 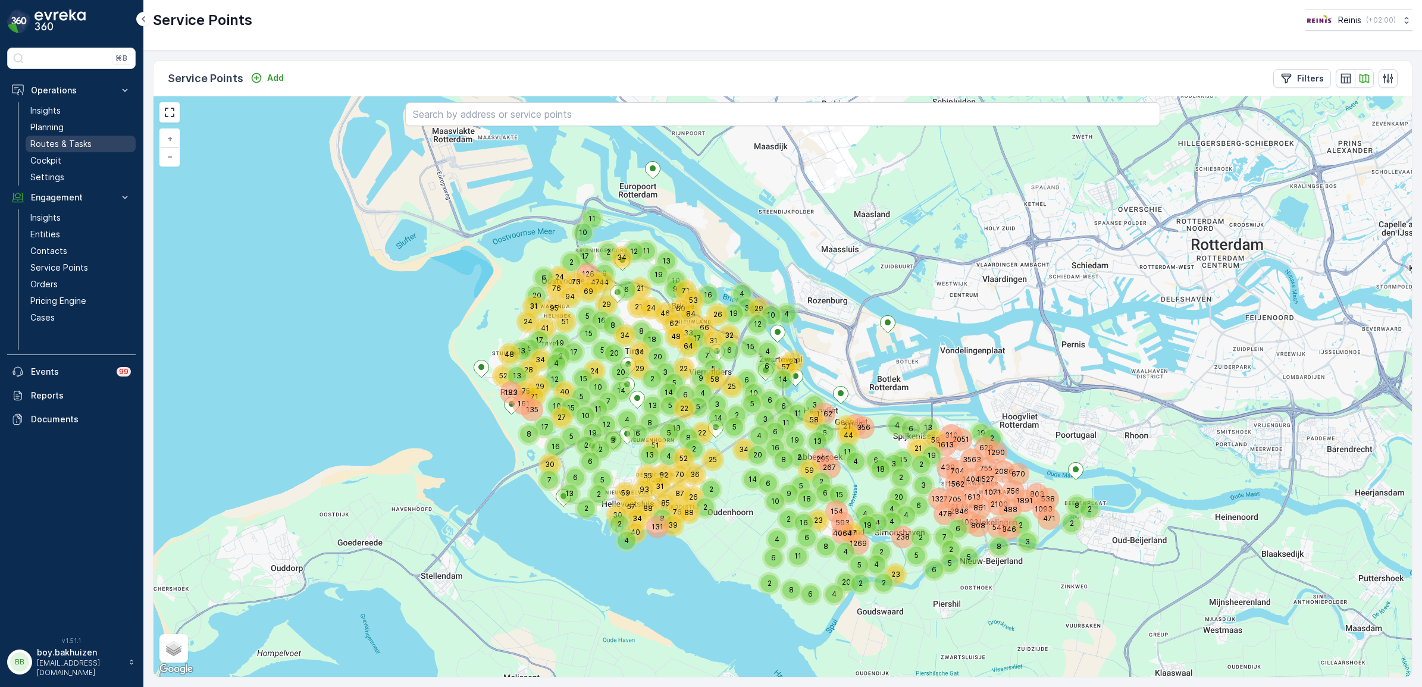 I want to click on img: Reinis-Logo-Vrijstaand_Tekengebied-1-copy2_aBO4n7j.png, so click(x=1319, y=20).